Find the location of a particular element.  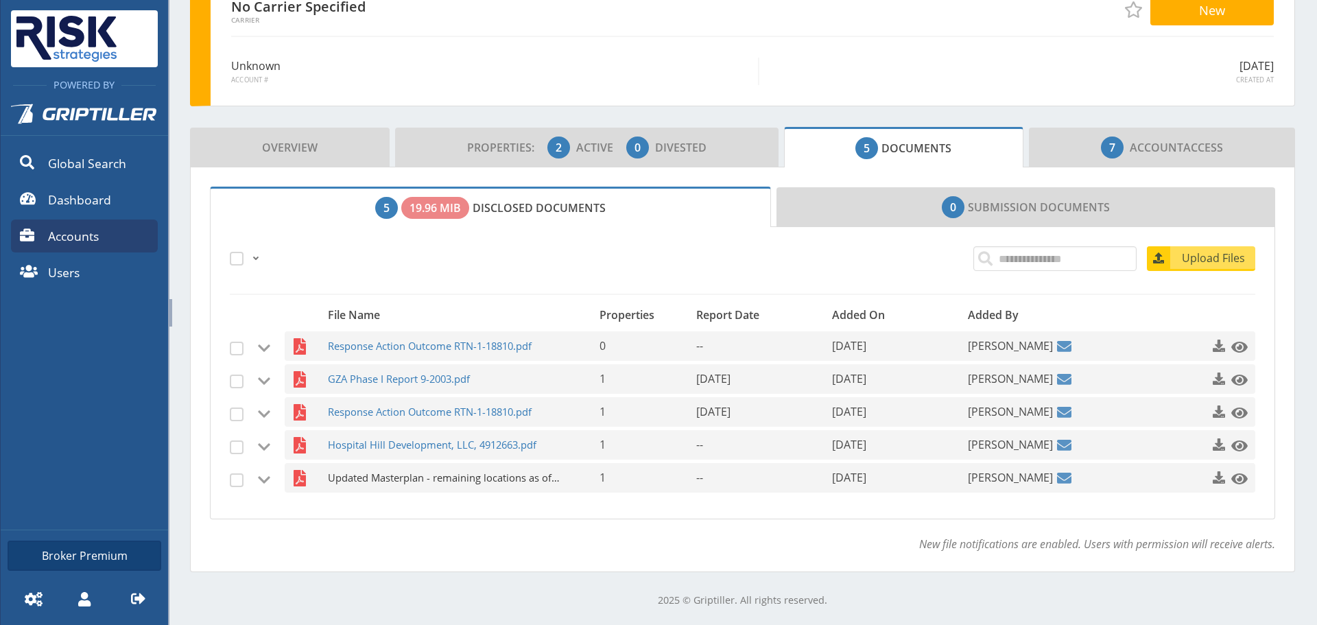

span: 19.96 MiB is located at coordinates (435, 208).